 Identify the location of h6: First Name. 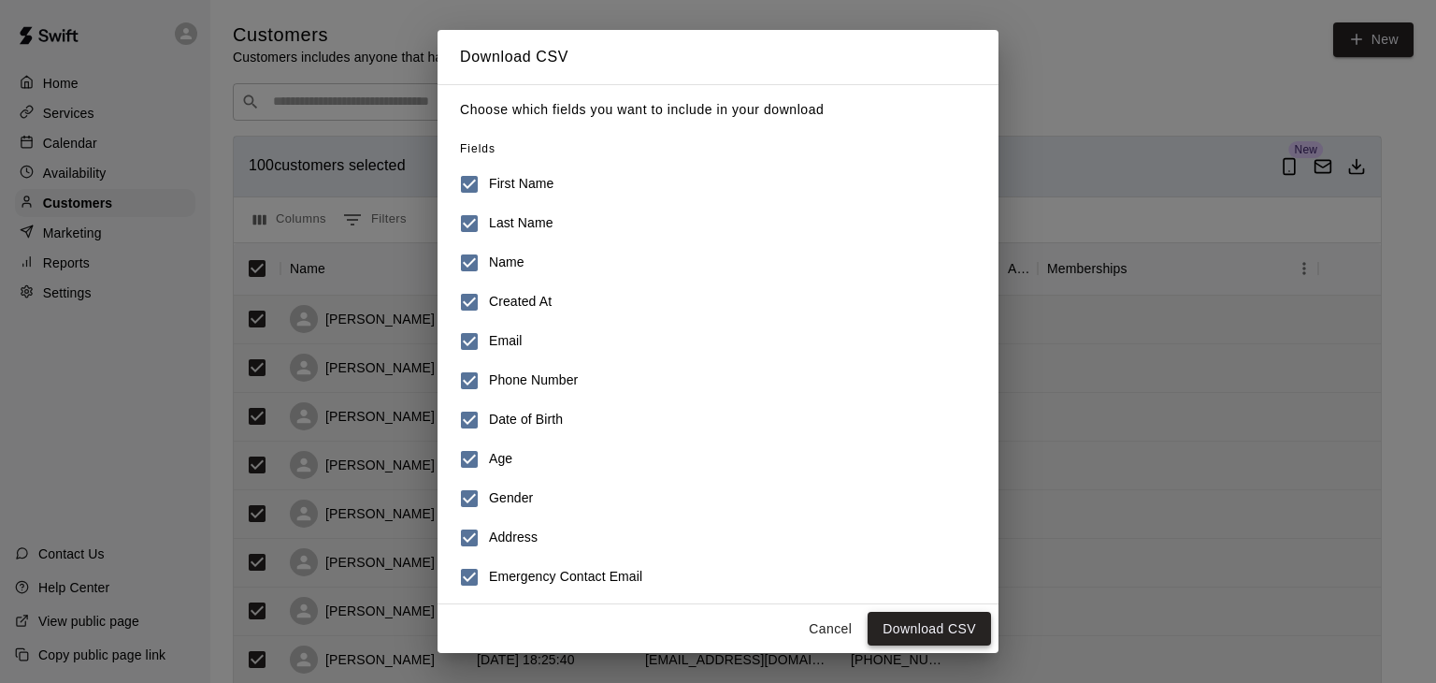
(521, 184).